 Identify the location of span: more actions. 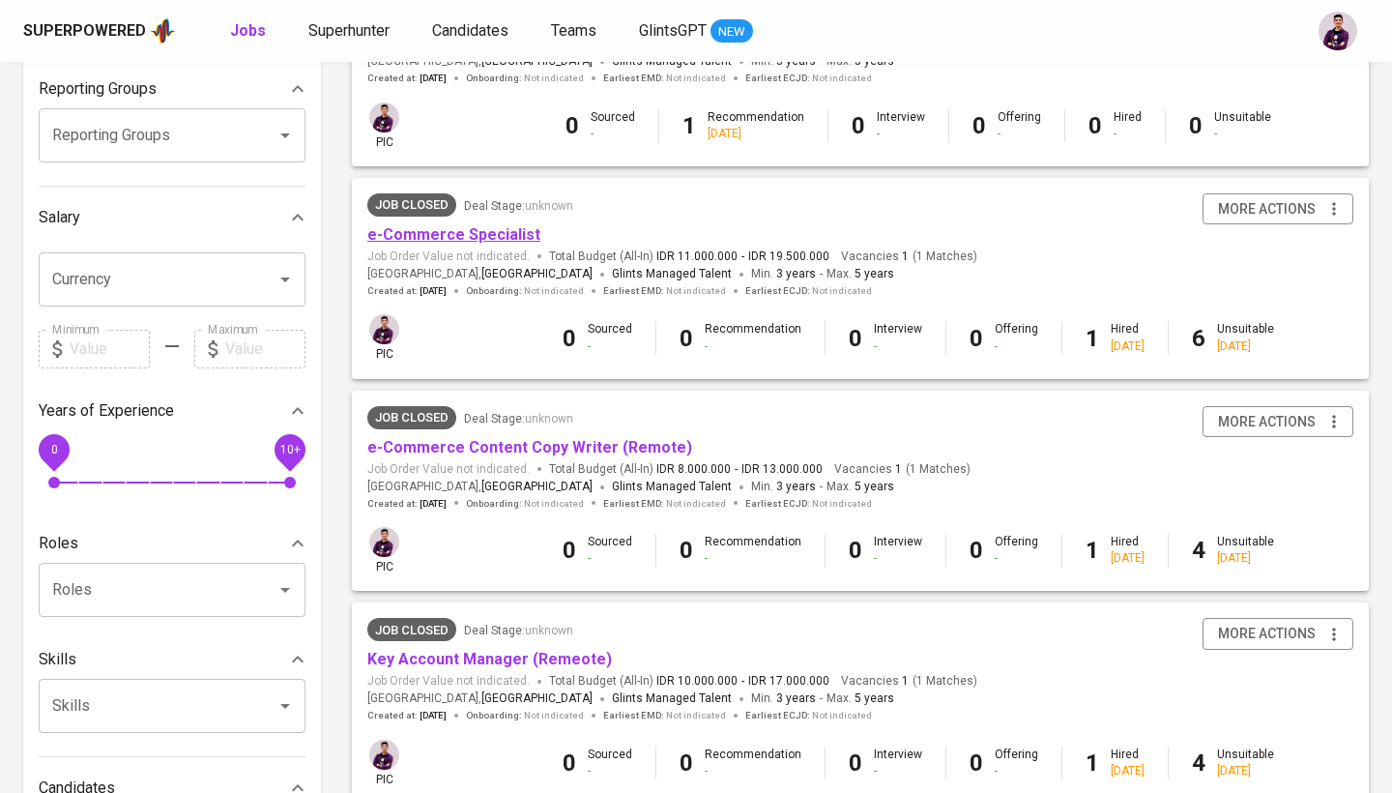
(1267, 209).